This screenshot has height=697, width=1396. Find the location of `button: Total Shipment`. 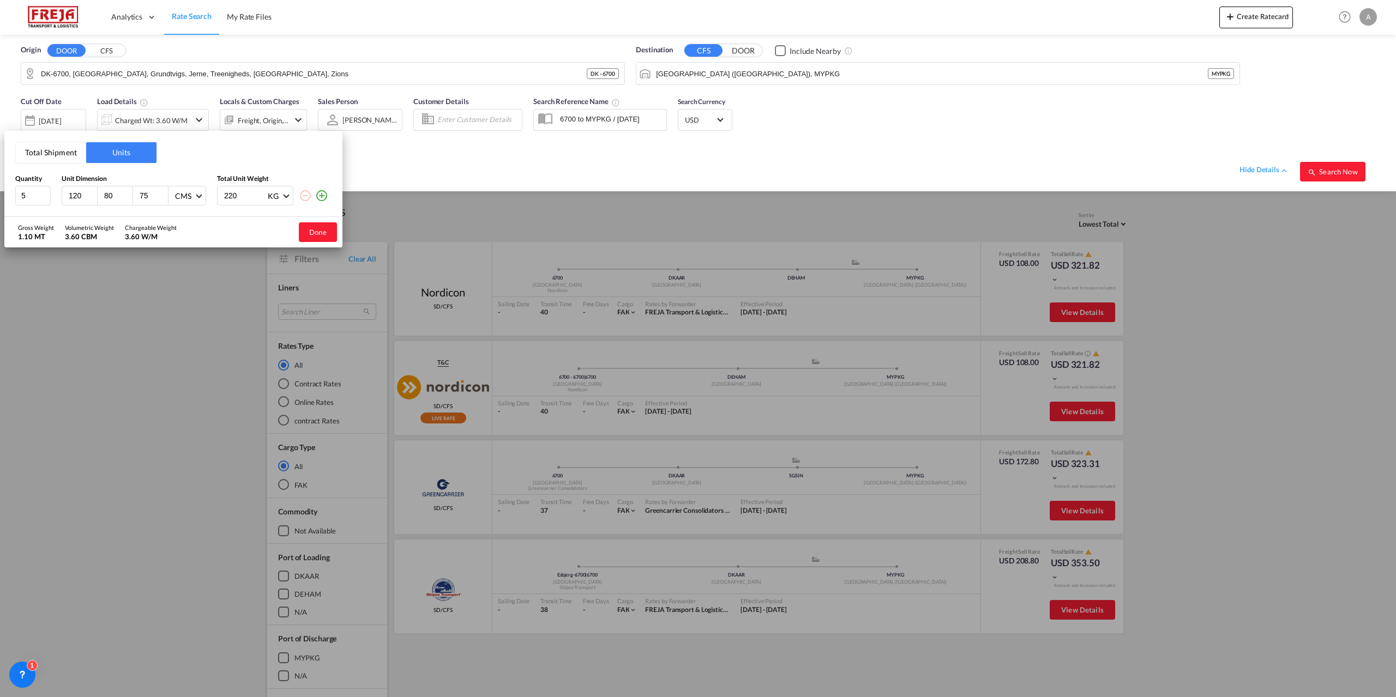

button: Total Shipment is located at coordinates (51, 153).